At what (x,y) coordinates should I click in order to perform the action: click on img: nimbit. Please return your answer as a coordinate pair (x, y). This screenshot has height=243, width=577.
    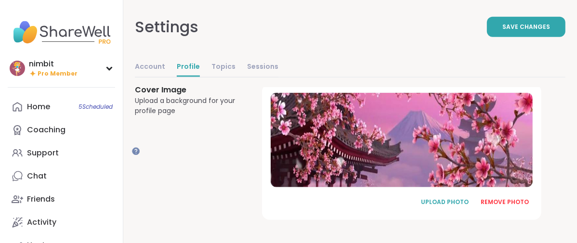
    Looking at the image, I should click on (17, 68).